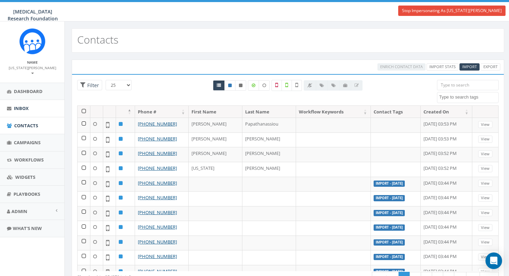 The height and width of the screenshot is (276, 509). What do you see at coordinates (470, 67) in the screenshot?
I see `a: Import` at bounding box center [470, 67].